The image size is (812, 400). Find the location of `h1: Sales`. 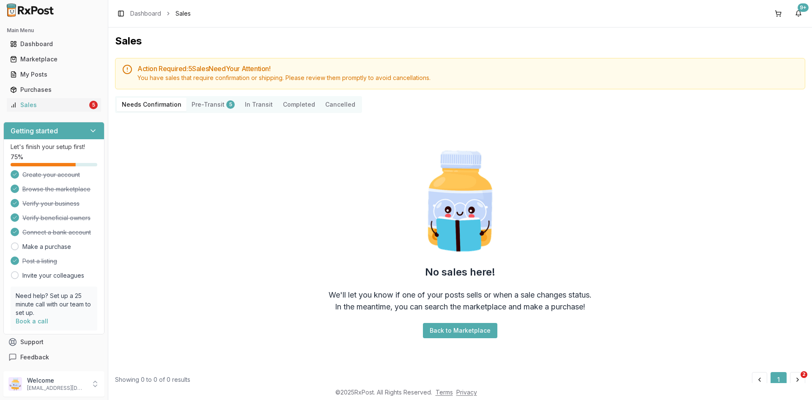

h1: Sales is located at coordinates (460, 41).